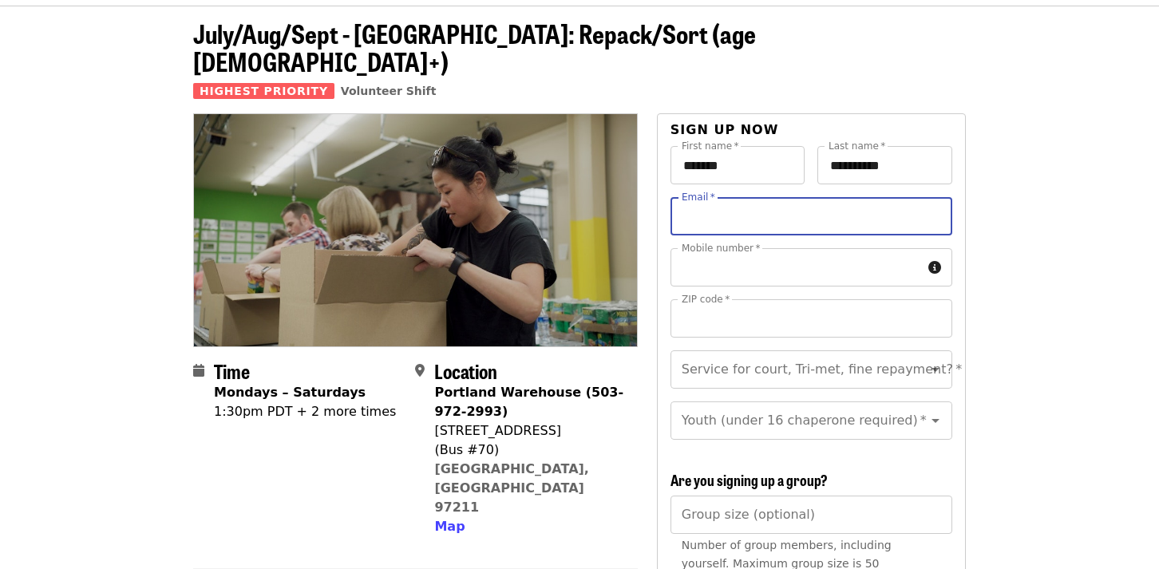  I want to click on label: First name, so click(710, 146).